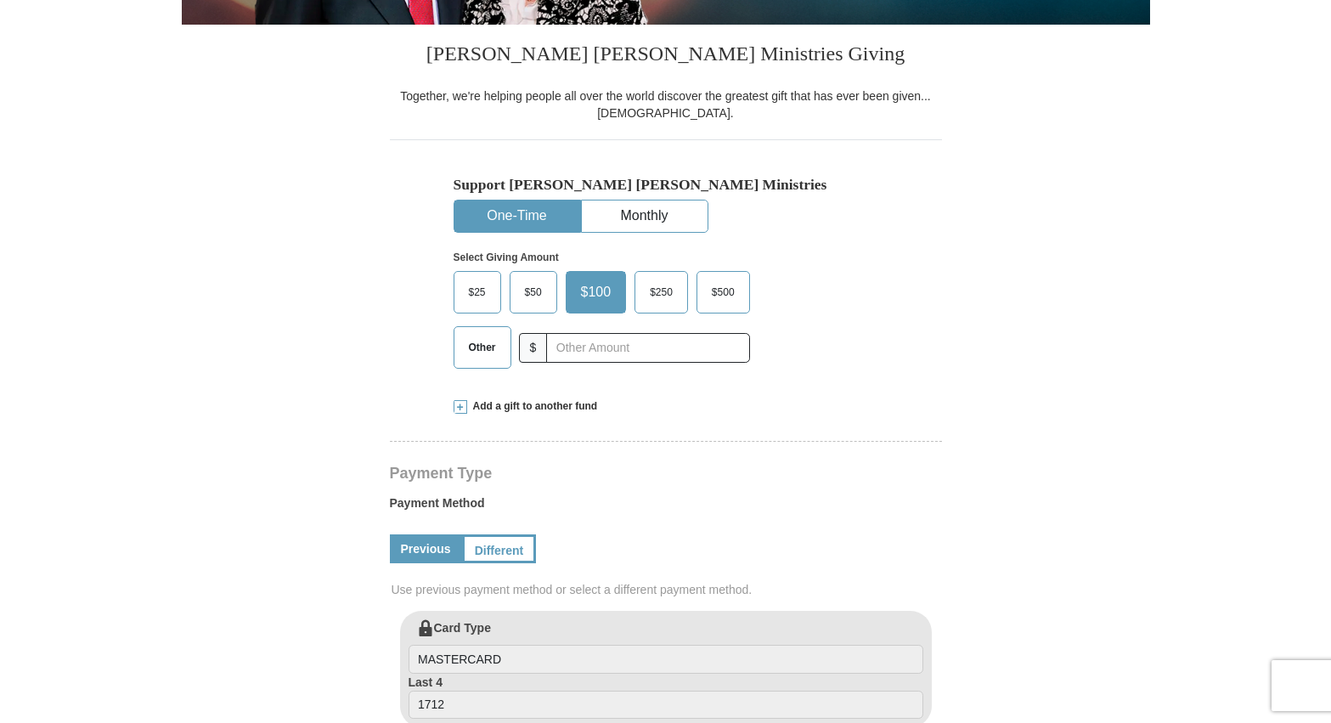  I want to click on span: $500, so click(723, 292).